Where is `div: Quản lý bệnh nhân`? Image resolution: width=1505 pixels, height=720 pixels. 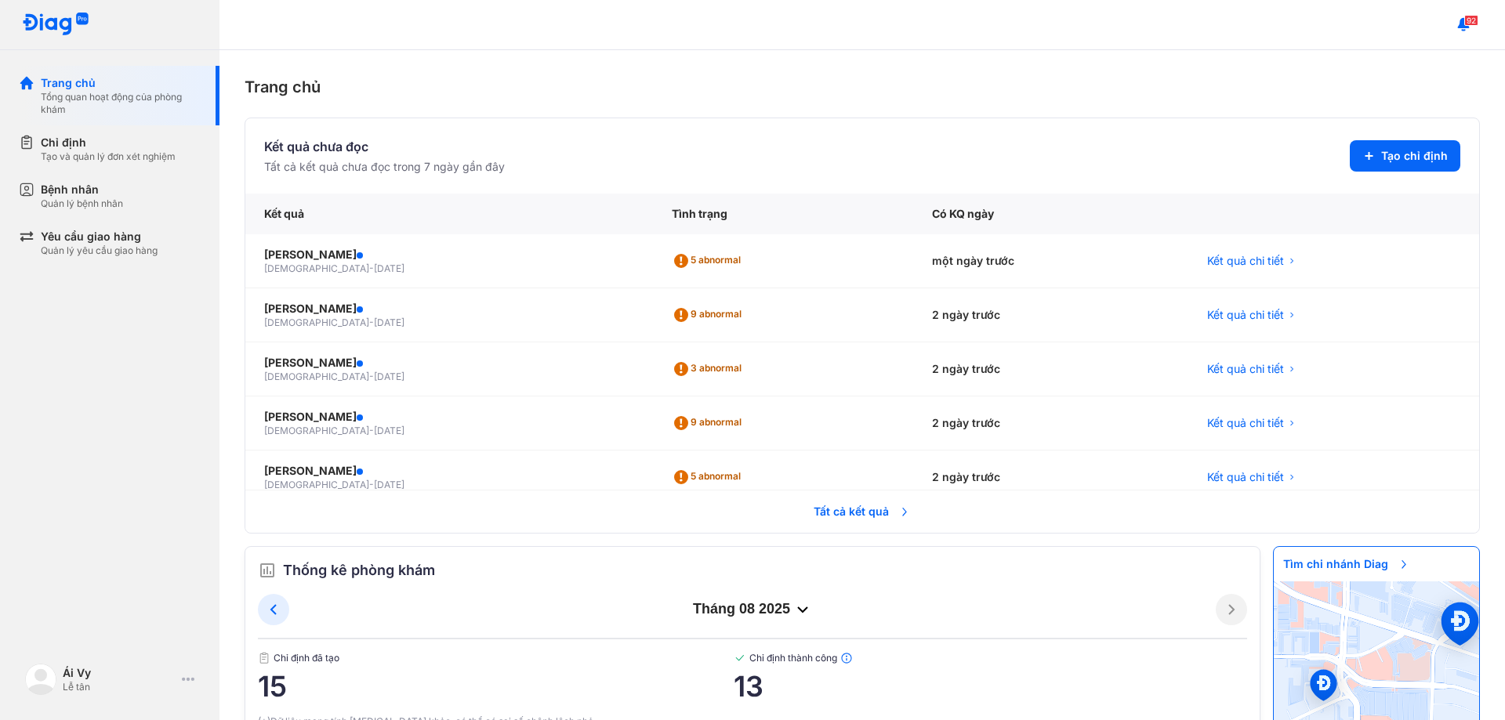
div: Quản lý bệnh nhân is located at coordinates (82, 204).